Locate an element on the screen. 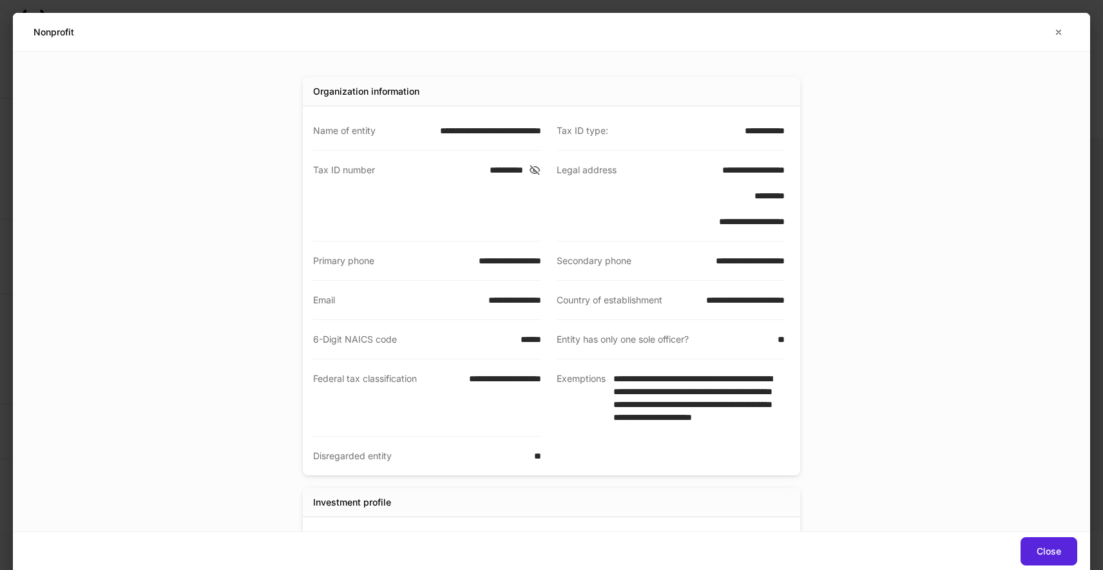 The height and width of the screenshot is (570, 1103). div: Investment profile is located at coordinates (352, 502).